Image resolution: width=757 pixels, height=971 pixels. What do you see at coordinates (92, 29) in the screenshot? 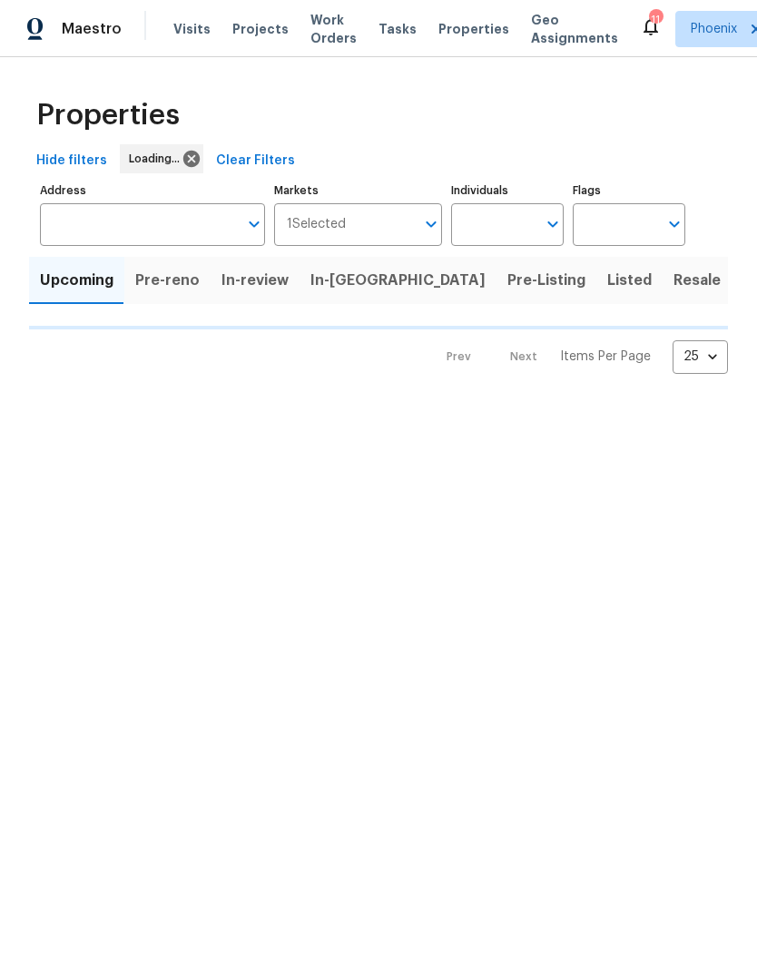
I see `span: Maestro` at bounding box center [92, 29].